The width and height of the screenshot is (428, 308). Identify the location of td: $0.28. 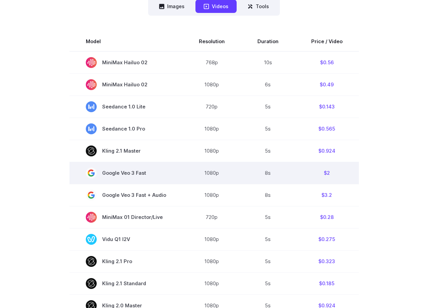
(327, 217).